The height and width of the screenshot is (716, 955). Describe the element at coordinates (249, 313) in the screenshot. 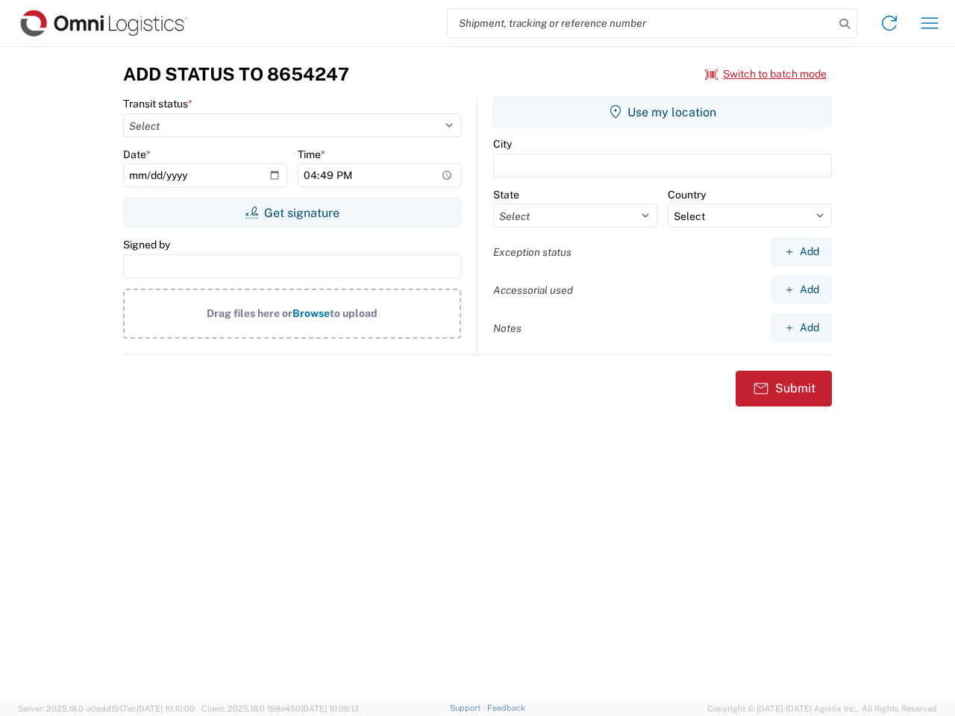

I see `span: Drag files here or` at that location.